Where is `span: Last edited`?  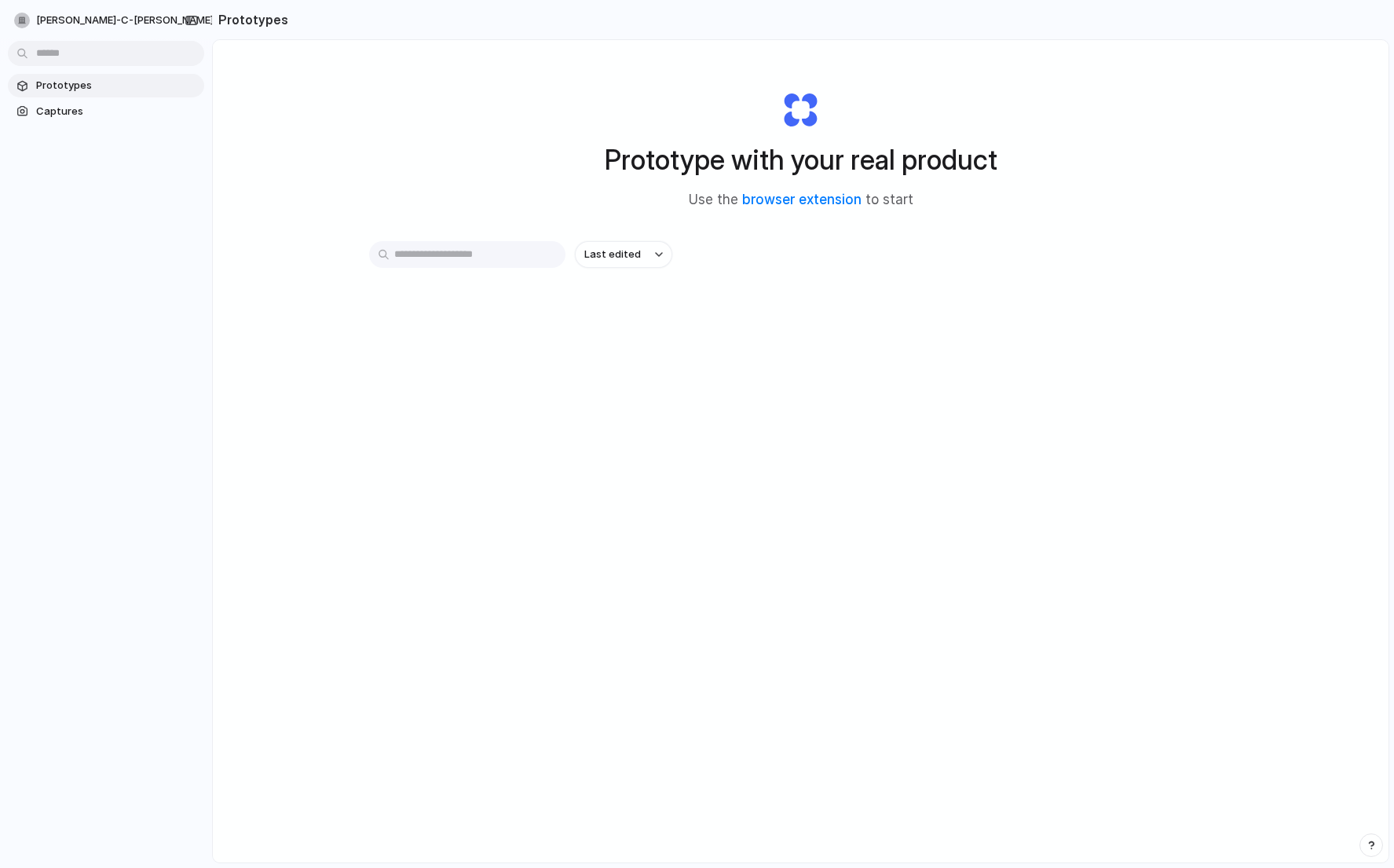 span: Last edited is located at coordinates (612, 254).